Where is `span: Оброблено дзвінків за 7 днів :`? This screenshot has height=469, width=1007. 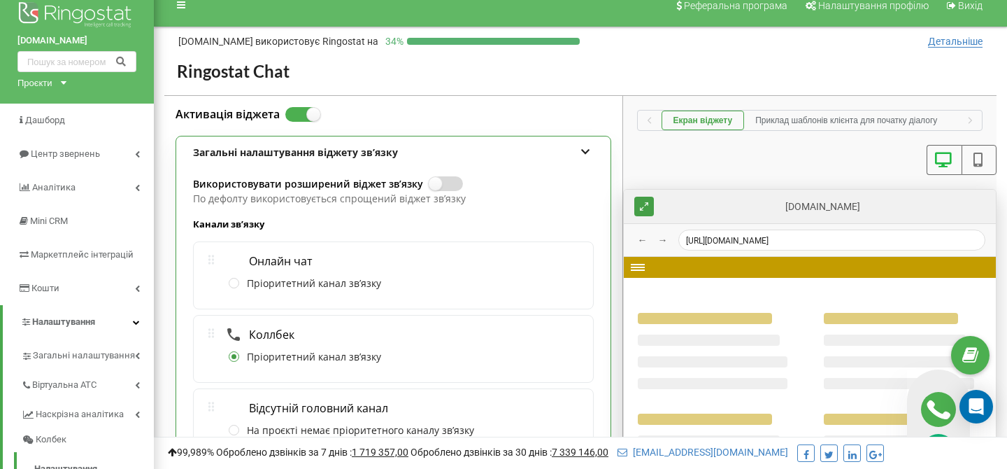
span: Оброблено дзвінків за 7 днів : is located at coordinates (312, 452).